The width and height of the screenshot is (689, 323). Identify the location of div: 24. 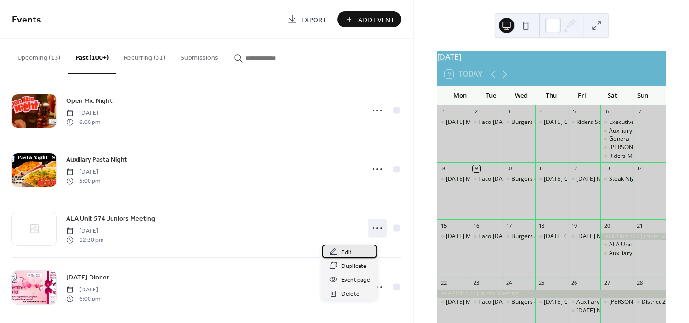
(509, 283).